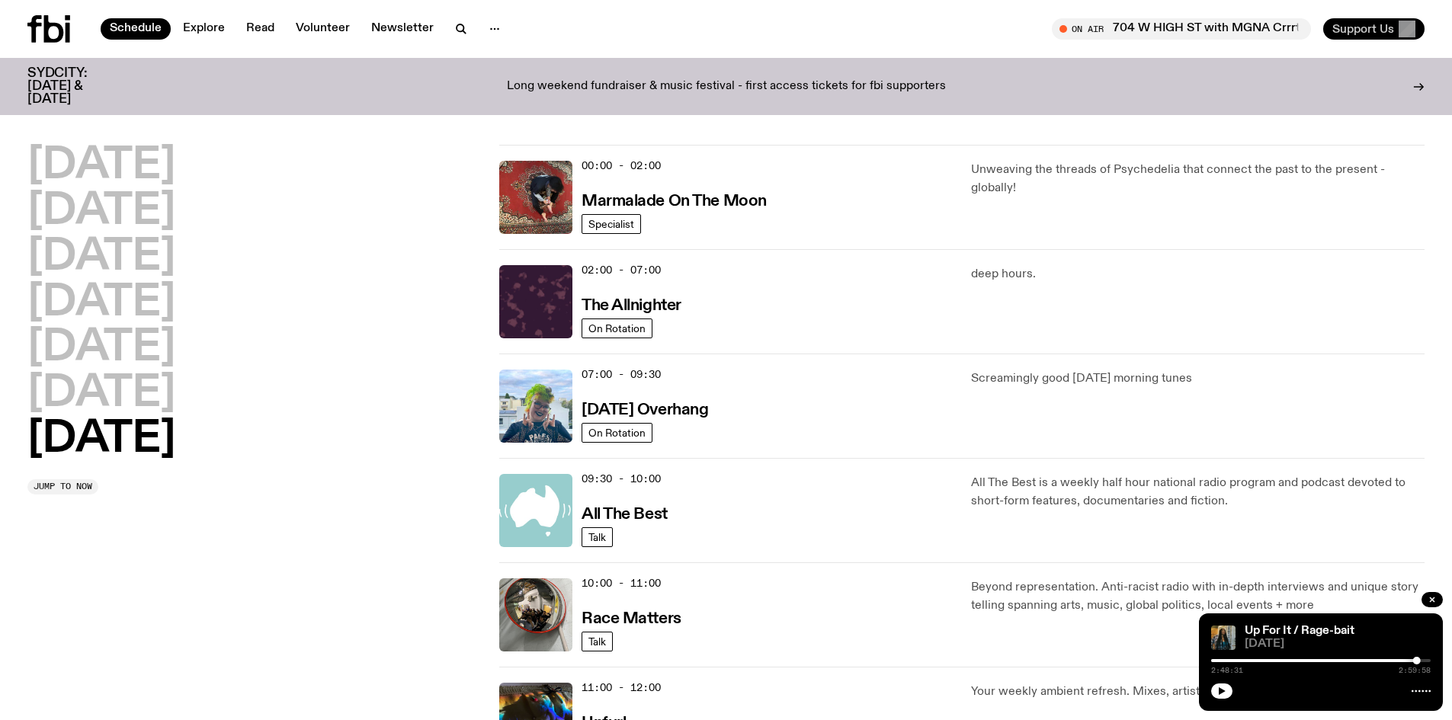 Image resolution: width=1452 pixels, height=720 pixels. What do you see at coordinates (611, 224) in the screenshot?
I see `a: Specialist` at bounding box center [611, 224].